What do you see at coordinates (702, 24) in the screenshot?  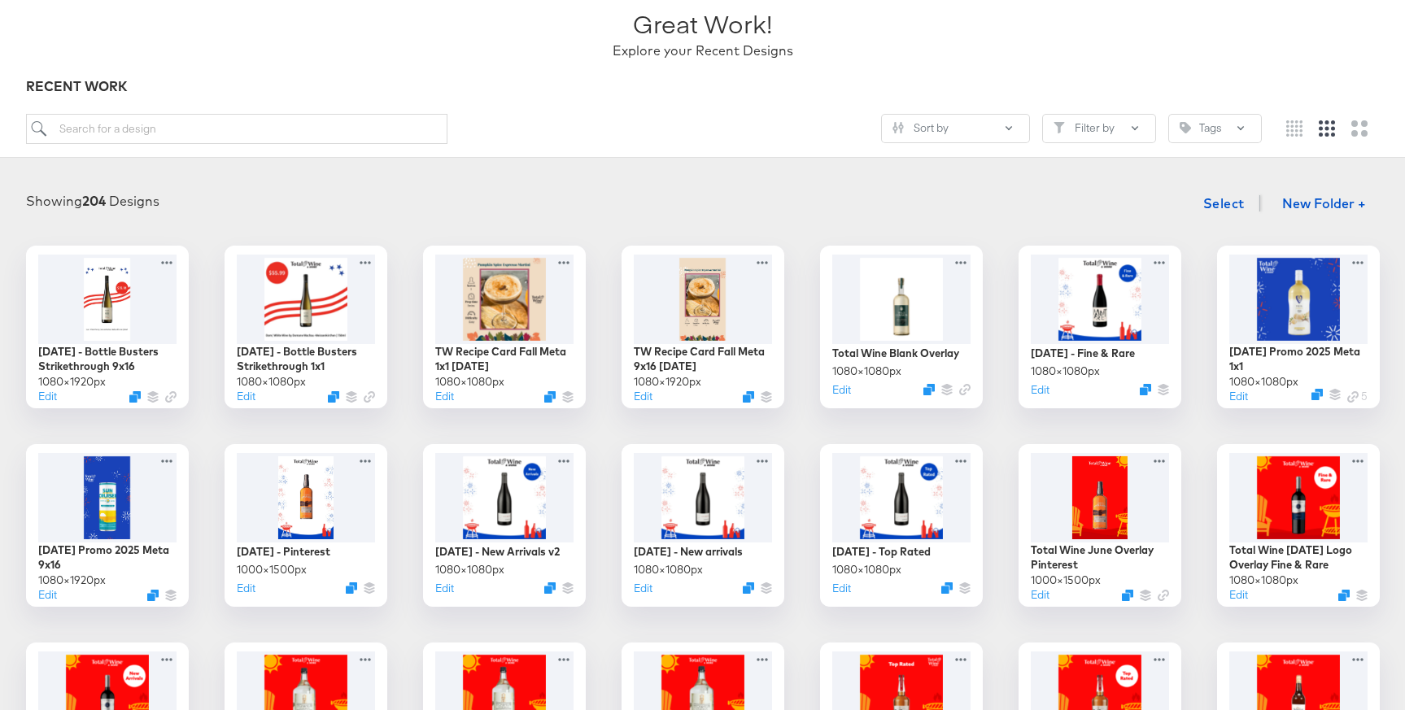 I see `div: Great Work!` at bounding box center [702, 24].